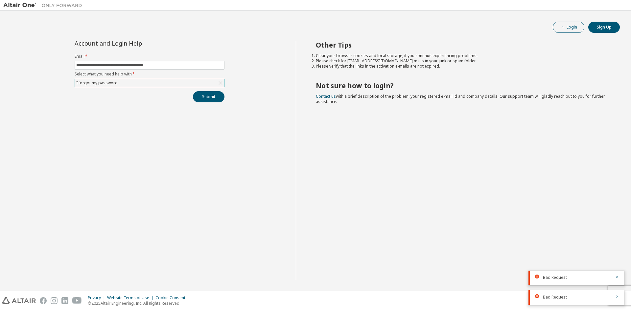  What do you see at coordinates (462, 56) in the screenshot?
I see `li: Clear your browser cookies and local storage, if you continue experiencing problems.` at bounding box center [462, 56].